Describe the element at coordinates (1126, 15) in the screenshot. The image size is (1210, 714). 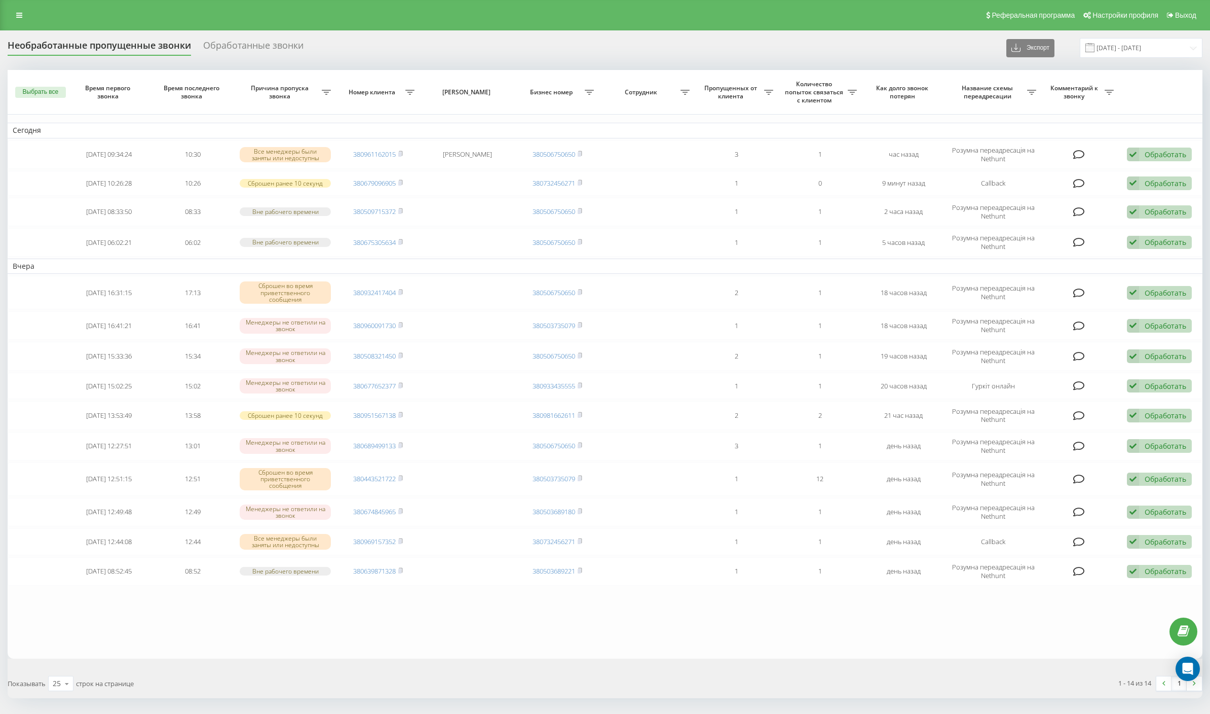
I see `span: Настройки профиля` at that location.